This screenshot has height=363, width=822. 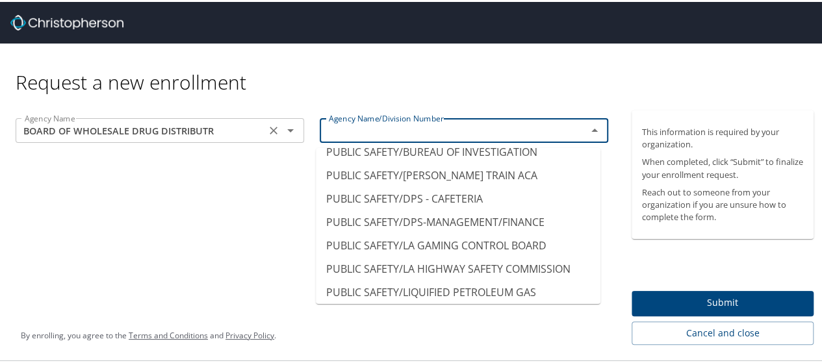 What do you see at coordinates (290, 129) in the screenshot?
I see `button: Open` at bounding box center [290, 129].